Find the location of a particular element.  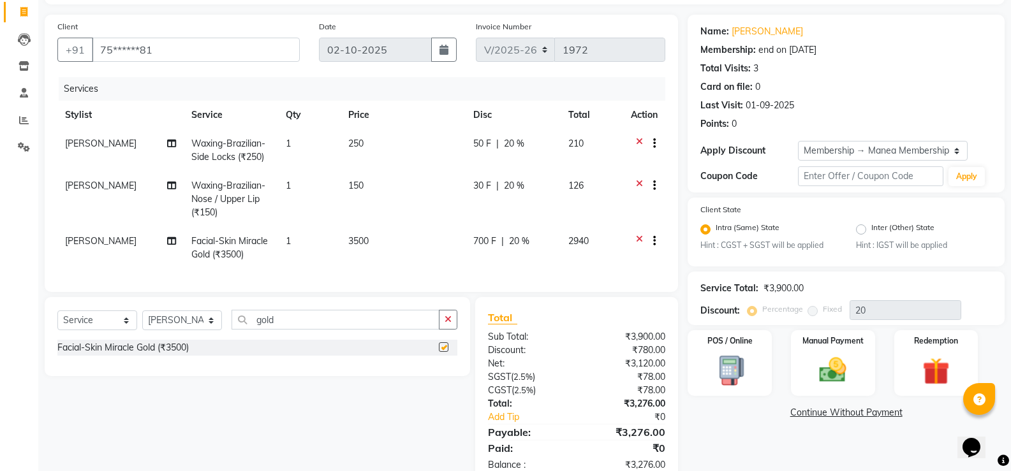

span: 210 is located at coordinates (576, 144).